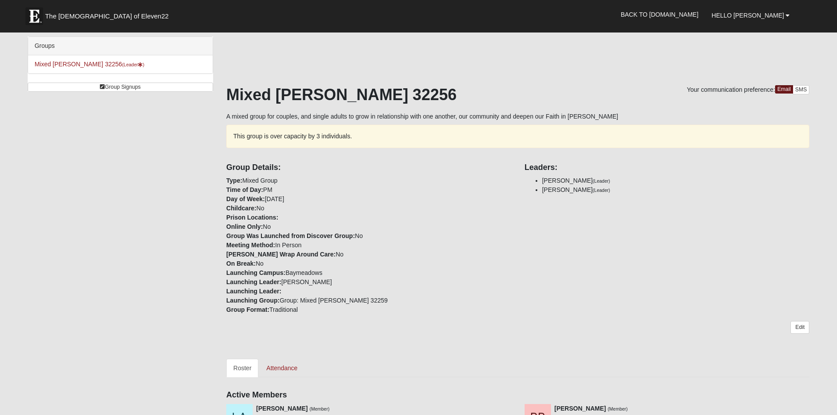  What do you see at coordinates (120, 87) in the screenshot?
I see `a: Group Signups` at bounding box center [120, 87].